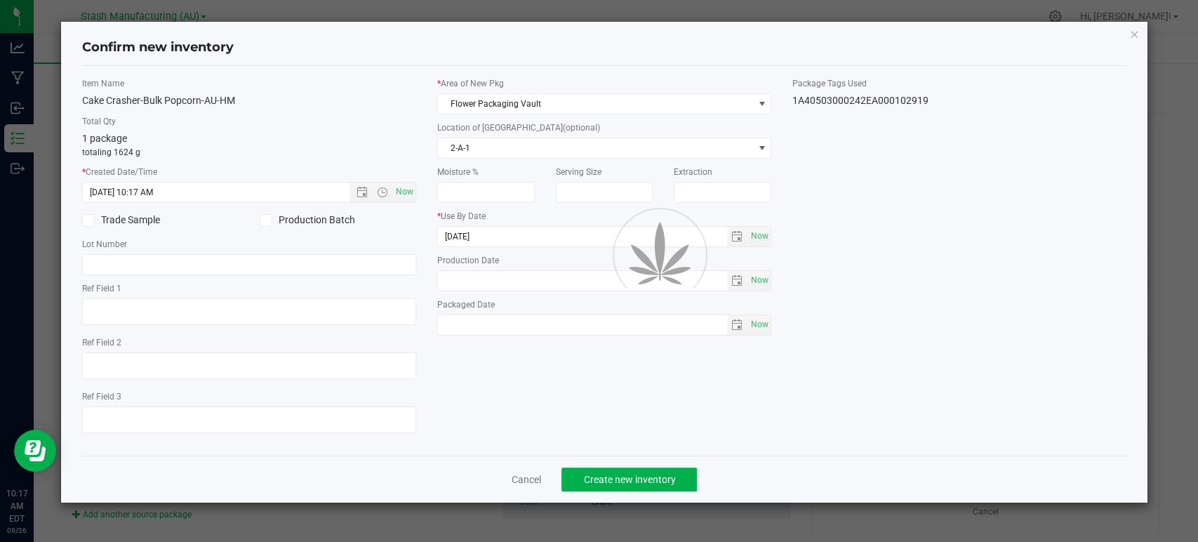 The width and height of the screenshot is (1198, 542). What do you see at coordinates (249, 121) in the screenshot?
I see `label: Total Qty` at bounding box center [249, 121].